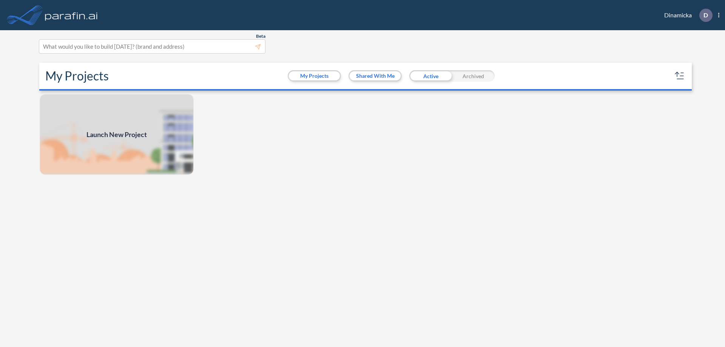  Describe the element at coordinates (71, 15) in the screenshot. I see `img: logo` at that location.